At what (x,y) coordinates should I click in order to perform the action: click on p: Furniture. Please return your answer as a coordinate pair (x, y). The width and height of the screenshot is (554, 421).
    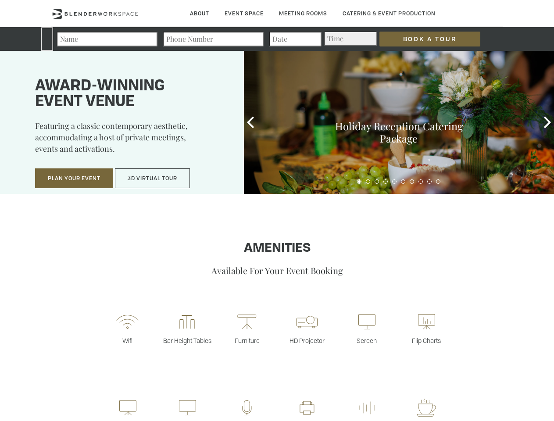
    Looking at the image, I should click on (247, 340).